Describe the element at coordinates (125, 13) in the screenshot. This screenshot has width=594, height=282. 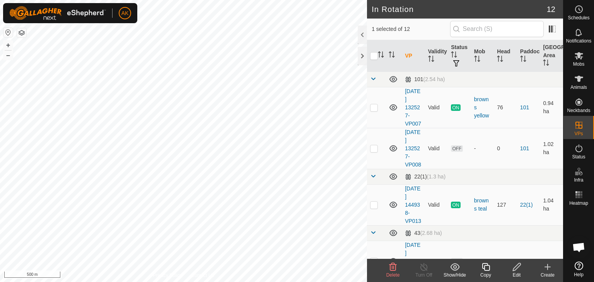
I see `span: AK` at that location.